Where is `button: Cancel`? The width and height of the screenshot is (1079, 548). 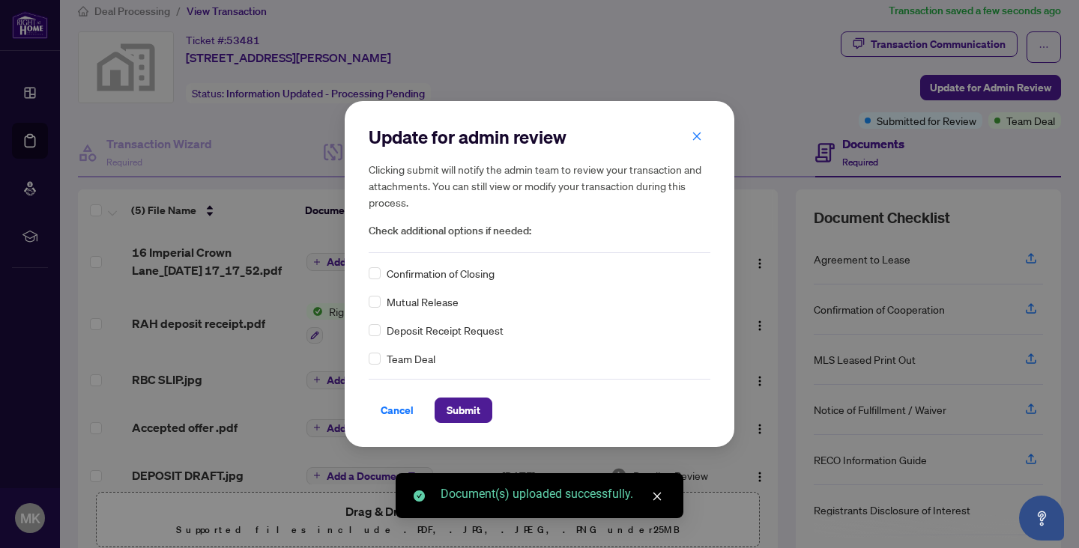
button: Cancel is located at coordinates (397, 411).